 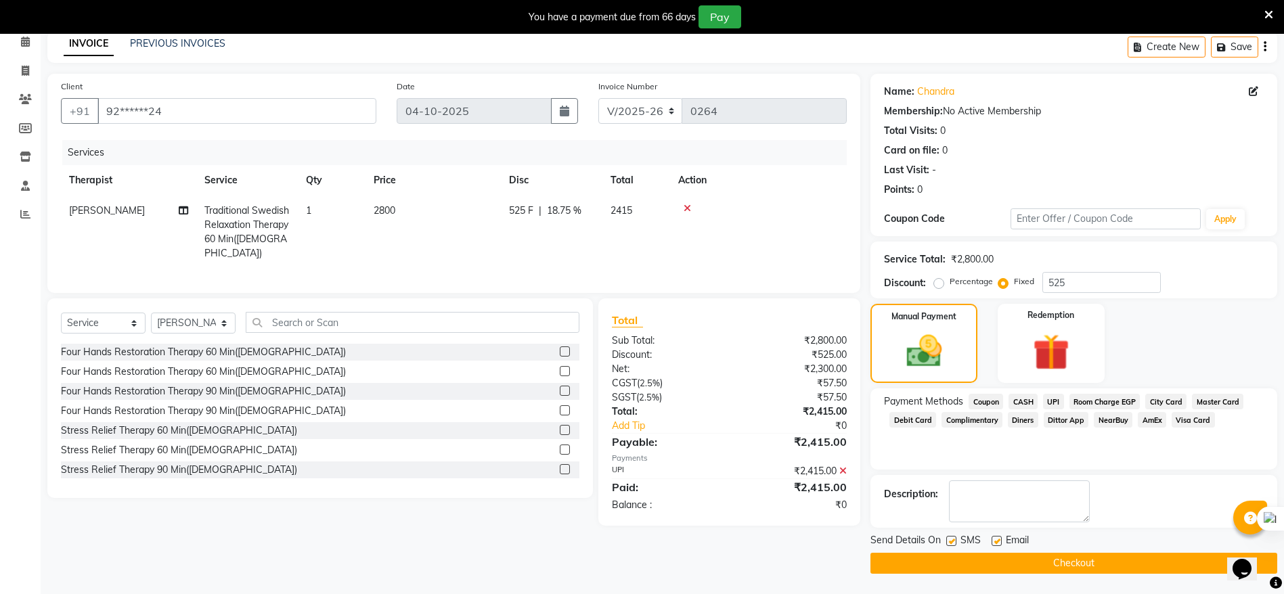 What do you see at coordinates (621, 210) in the screenshot?
I see `span: 2415` at bounding box center [621, 210].